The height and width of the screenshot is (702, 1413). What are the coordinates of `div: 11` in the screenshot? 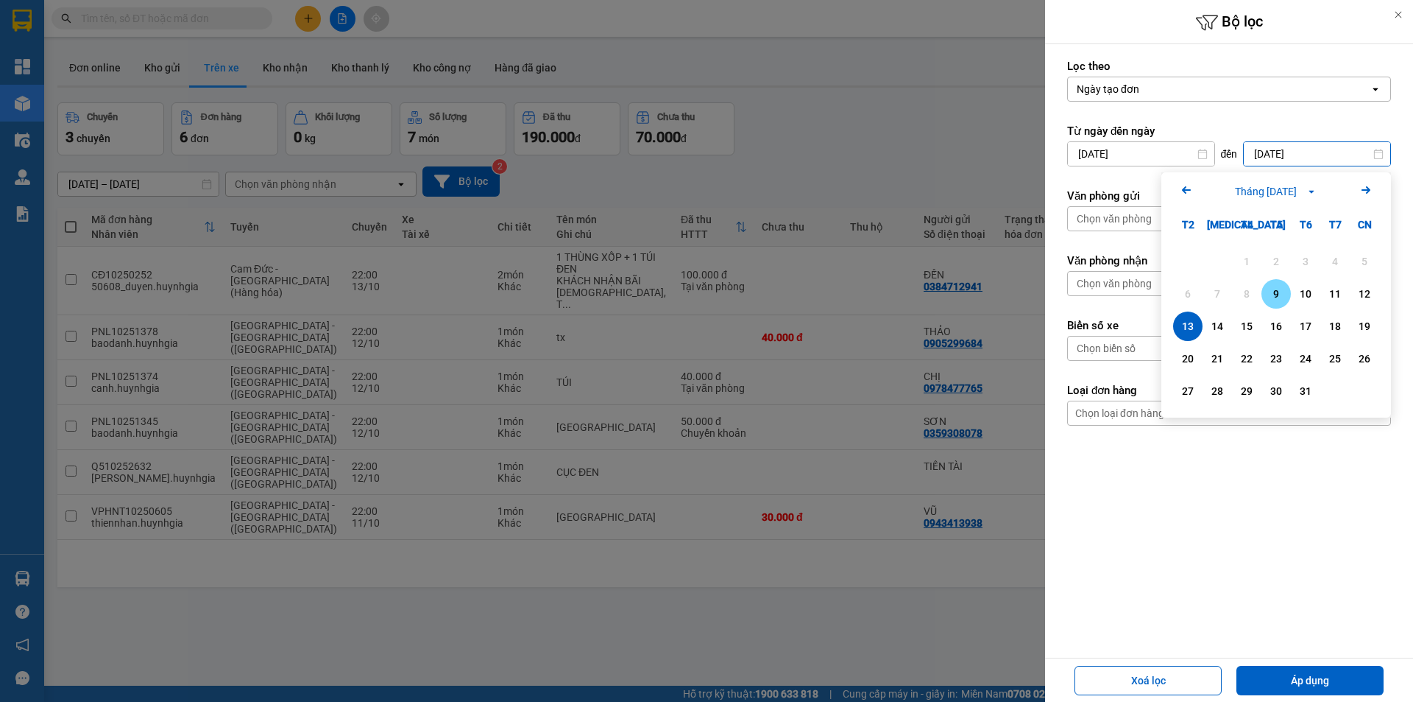 It's located at (1335, 294).